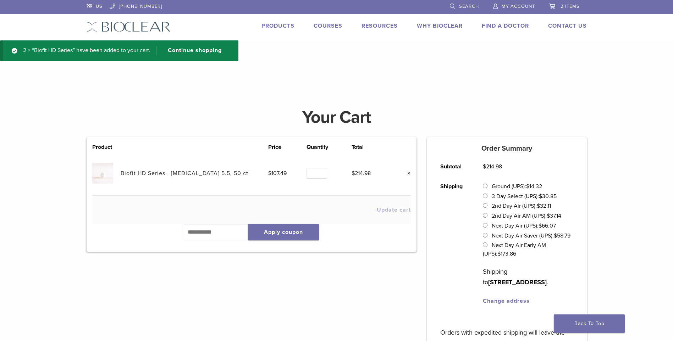 This screenshot has width=673, height=341. I want to click on a: Continue shopping, so click(192, 51).